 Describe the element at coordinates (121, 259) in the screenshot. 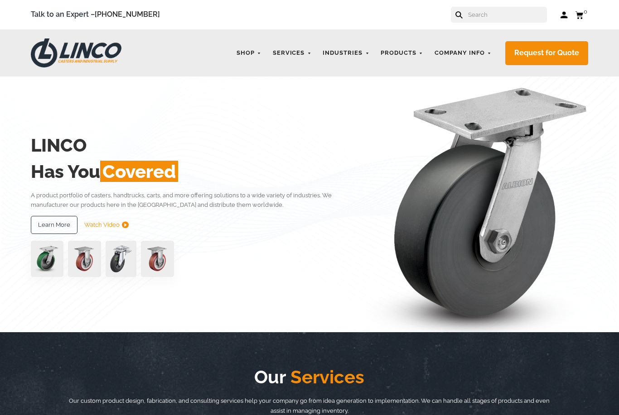

I see `img: lvwpp200rst849959jpg-30522-removebg-preview-1.png` at that location.